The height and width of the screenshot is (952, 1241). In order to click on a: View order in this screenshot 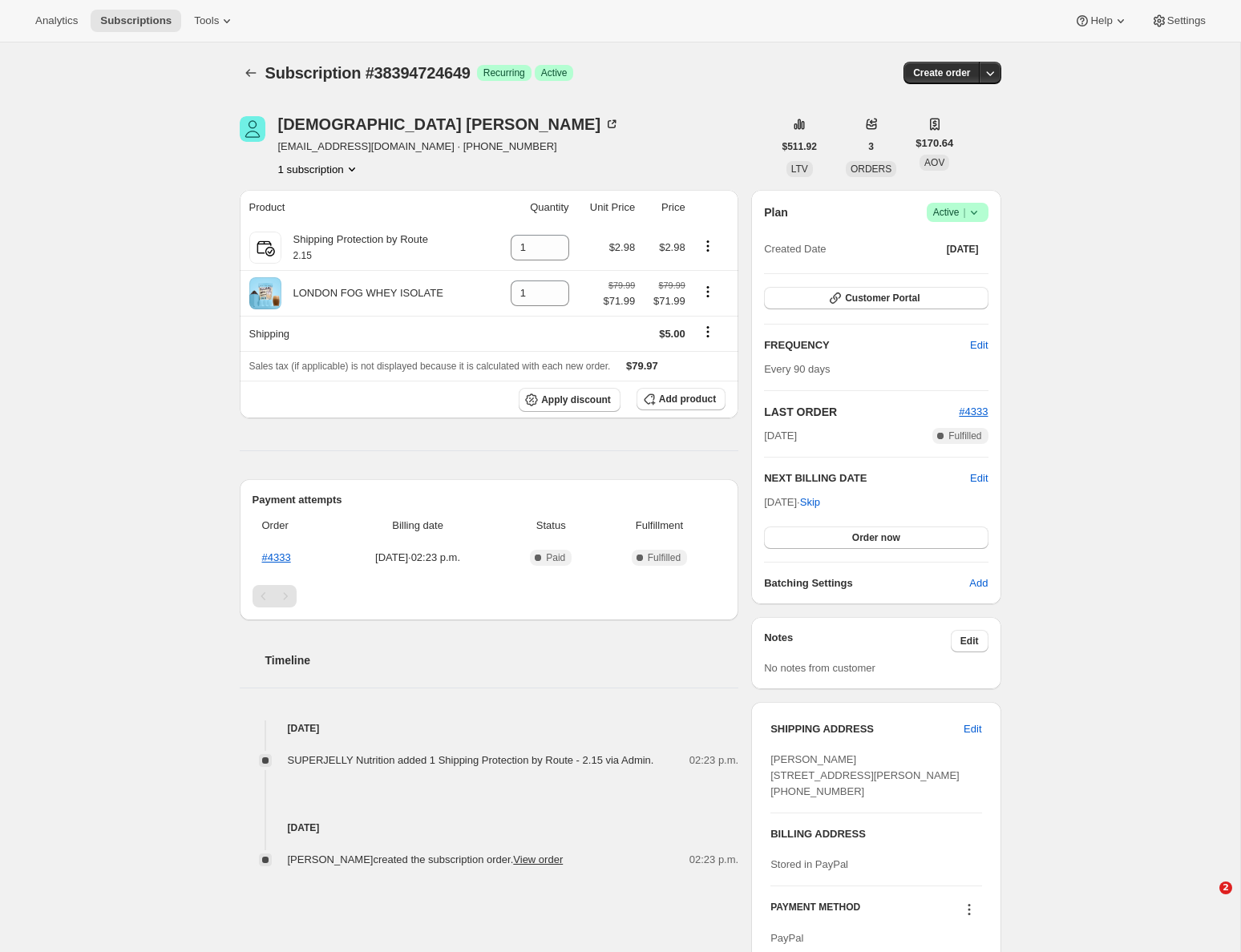, I will do `click(538, 859)`.